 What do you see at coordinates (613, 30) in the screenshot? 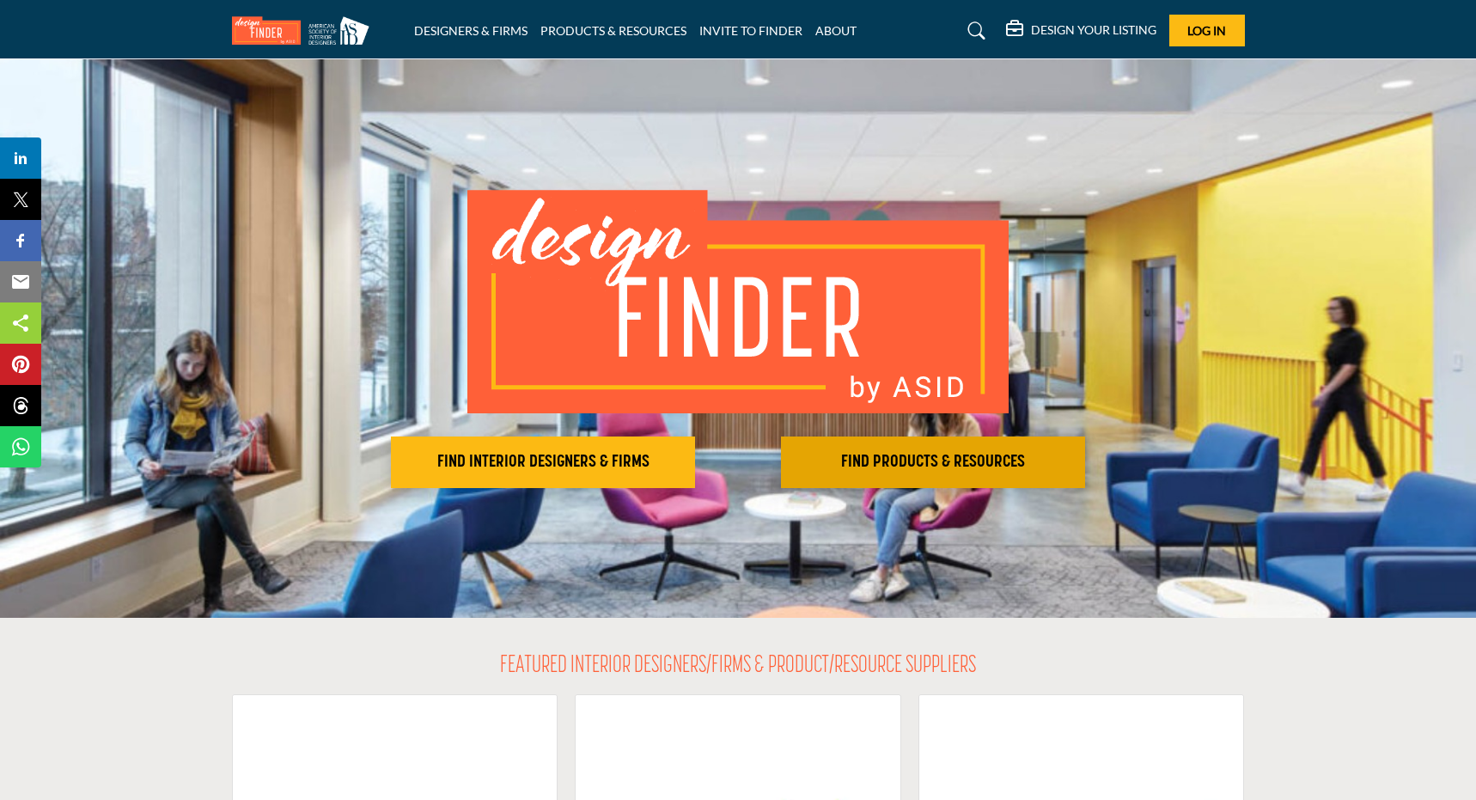
I see `a: PRODUCTS & RESOURCES` at bounding box center [613, 30].